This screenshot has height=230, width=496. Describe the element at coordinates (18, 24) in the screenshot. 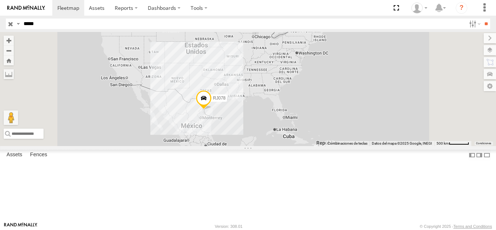

I see `label: Search Query` at that location.